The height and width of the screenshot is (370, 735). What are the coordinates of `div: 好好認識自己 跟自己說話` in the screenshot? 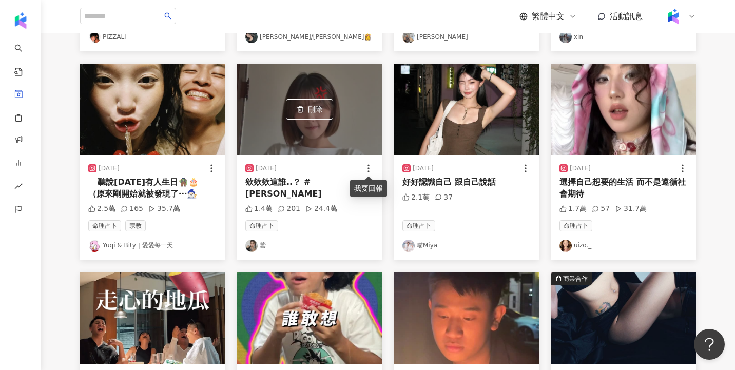 It's located at (467, 182).